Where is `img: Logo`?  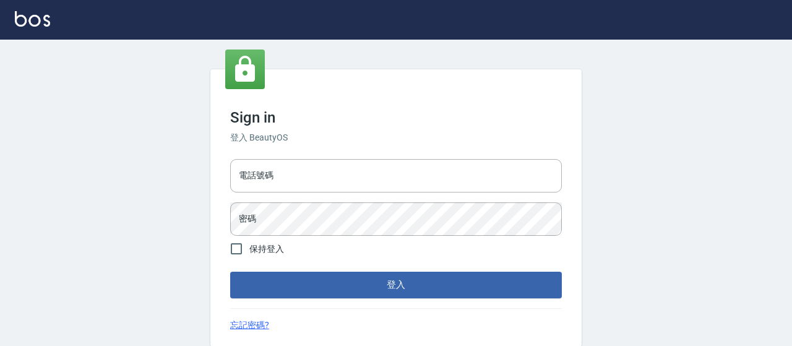
img: Logo is located at coordinates (32, 19).